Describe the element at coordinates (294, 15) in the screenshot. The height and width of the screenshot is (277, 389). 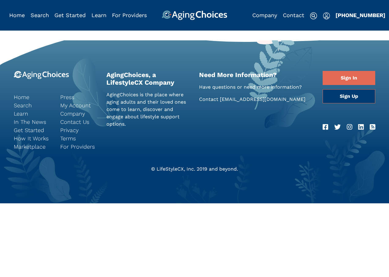
I see `a: Contact` at that location.